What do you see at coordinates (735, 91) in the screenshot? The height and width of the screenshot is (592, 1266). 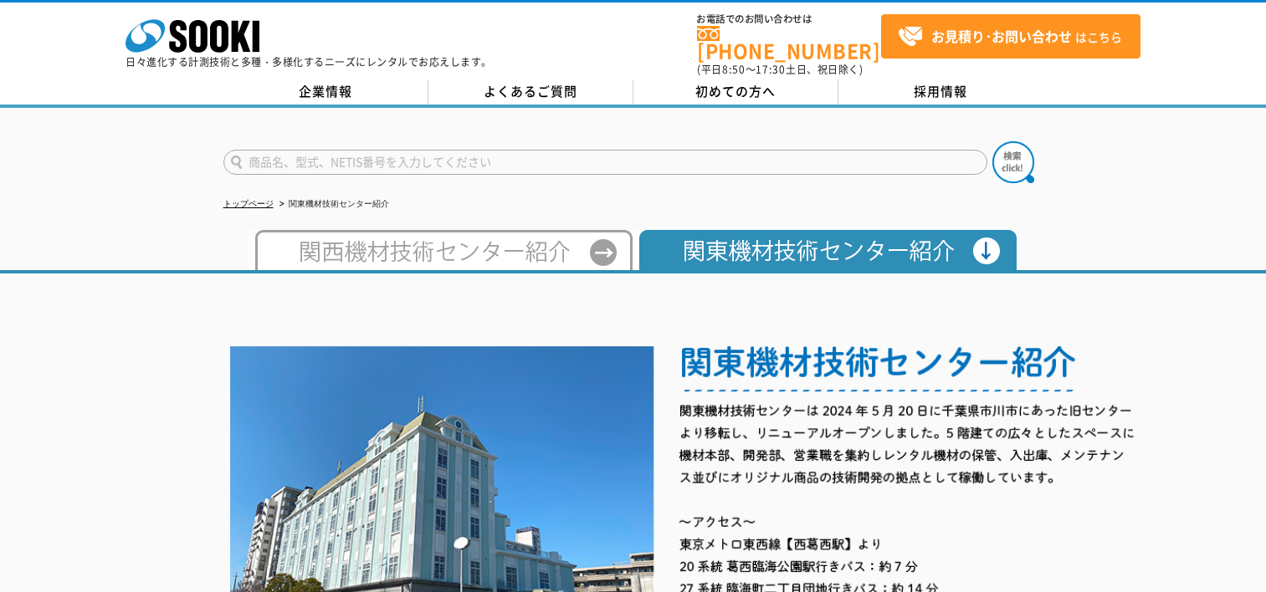 I see `span: 初めての方へ` at bounding box center [735, 91].